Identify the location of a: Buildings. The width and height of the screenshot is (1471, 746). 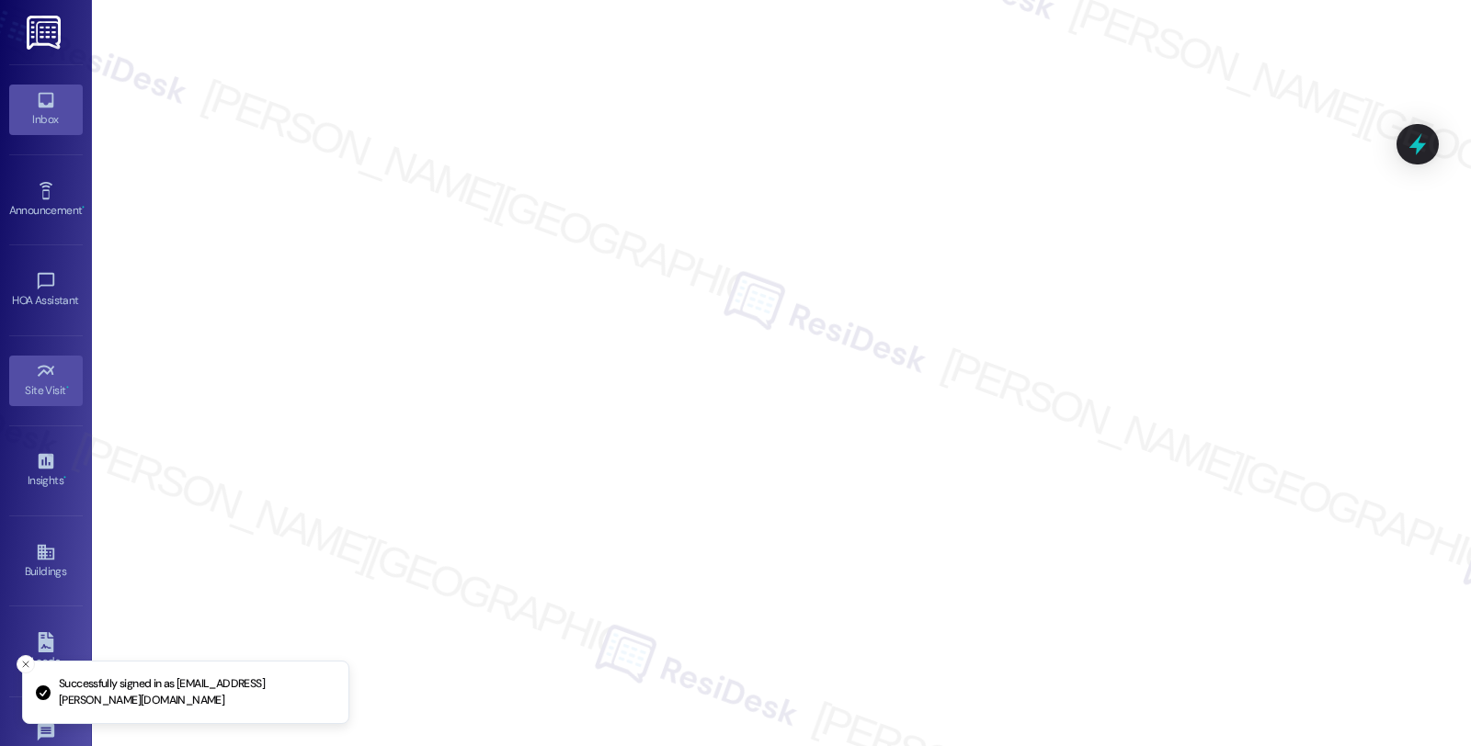
(46, 562).